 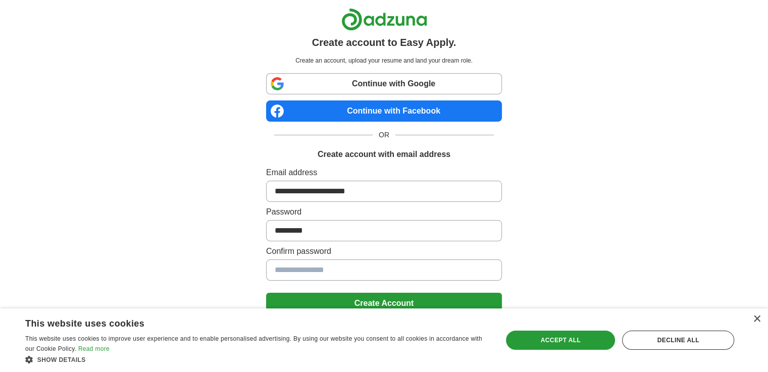 What do you see at coordinates (384, 173) in the screenshot?
I see `label: Email address` at bounding box center [384, 173].